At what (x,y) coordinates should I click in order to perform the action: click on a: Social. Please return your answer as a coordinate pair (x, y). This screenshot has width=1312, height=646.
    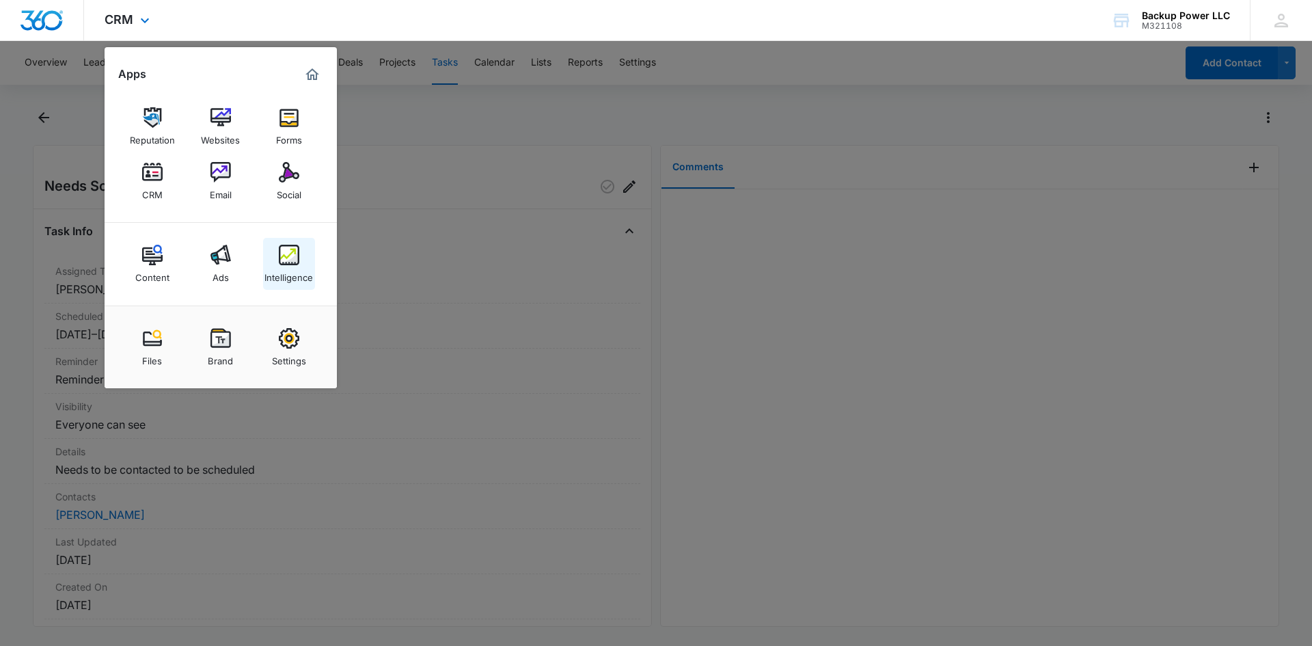
    Looking at the image, I should click on (289, 181).